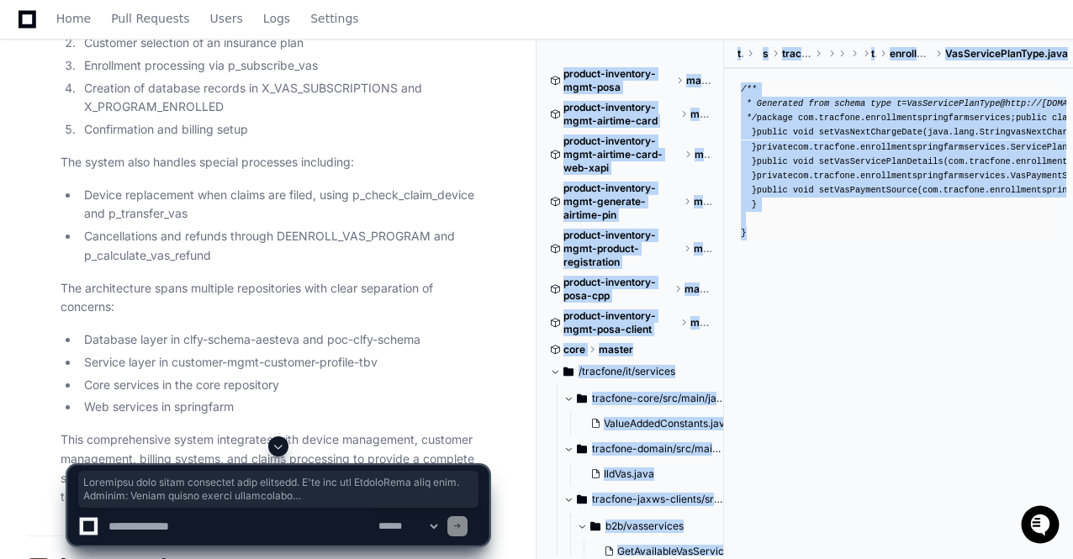 This screenshot has width=1073, height=559. I want to click on span: Settings, so click(334, 18).